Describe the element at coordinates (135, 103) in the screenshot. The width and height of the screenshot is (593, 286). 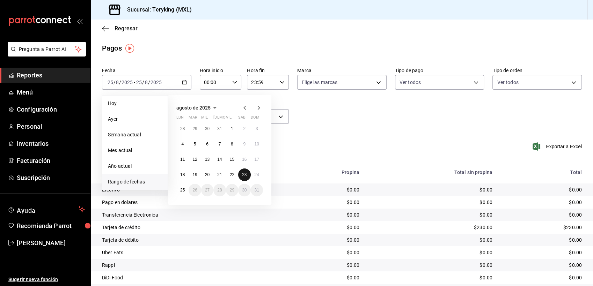
I see `span: Hoy` at that location.